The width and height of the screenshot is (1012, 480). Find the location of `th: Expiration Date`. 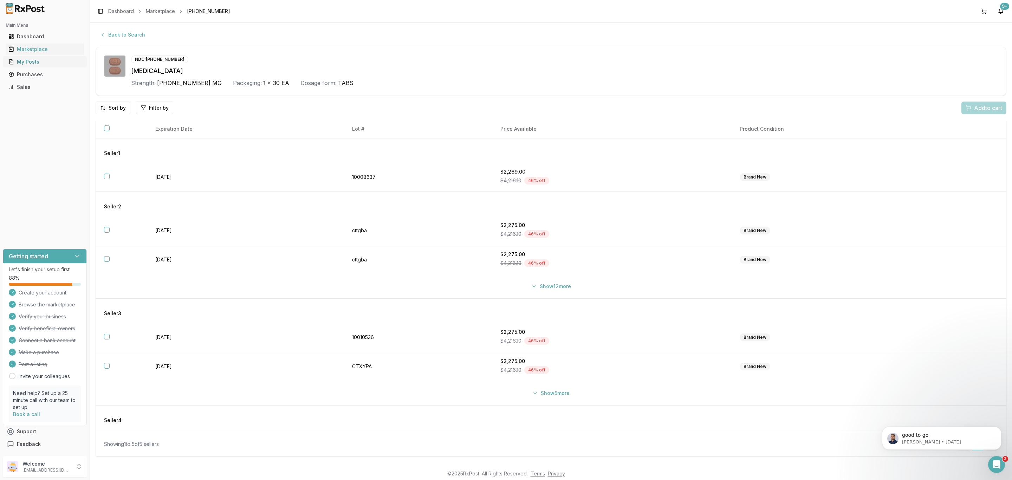

th: Expiration Date is located at coordinates (245, 129).